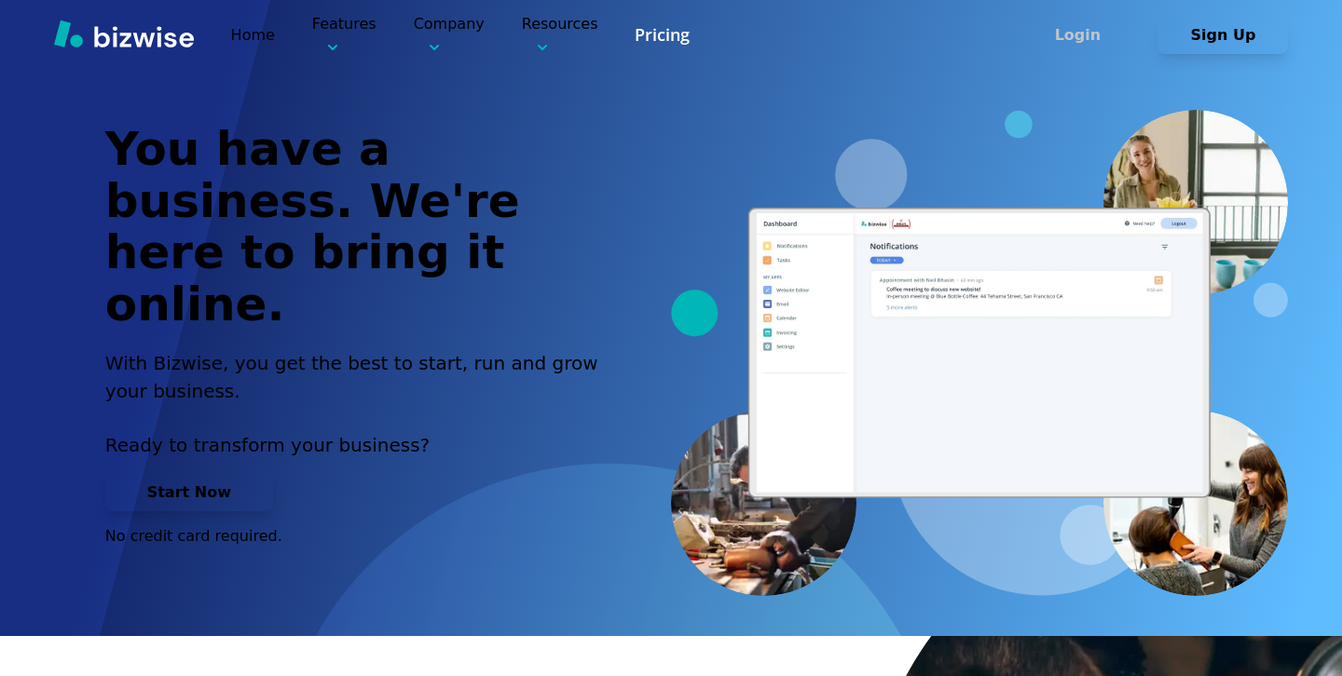  Describe the element at coordinates (362, 227) in the screenshot. I see `h1: You have a business. We're here to bring it online.` at that location.